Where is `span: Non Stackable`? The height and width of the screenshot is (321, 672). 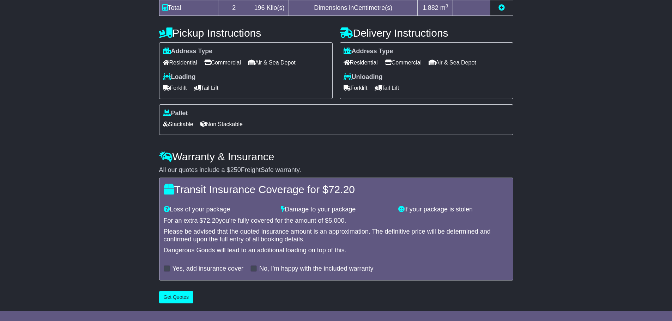
span: Non Stackable is located at coordinates (221, 124).